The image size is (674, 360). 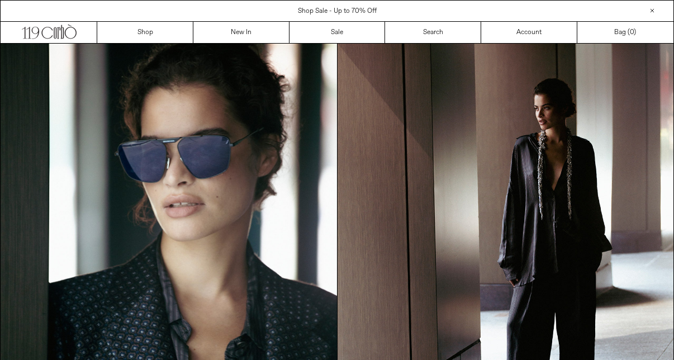 What do you see at coordinates (145, 32) in the screenshot?
I see `a: Shop` at bounding box center [145, 32].